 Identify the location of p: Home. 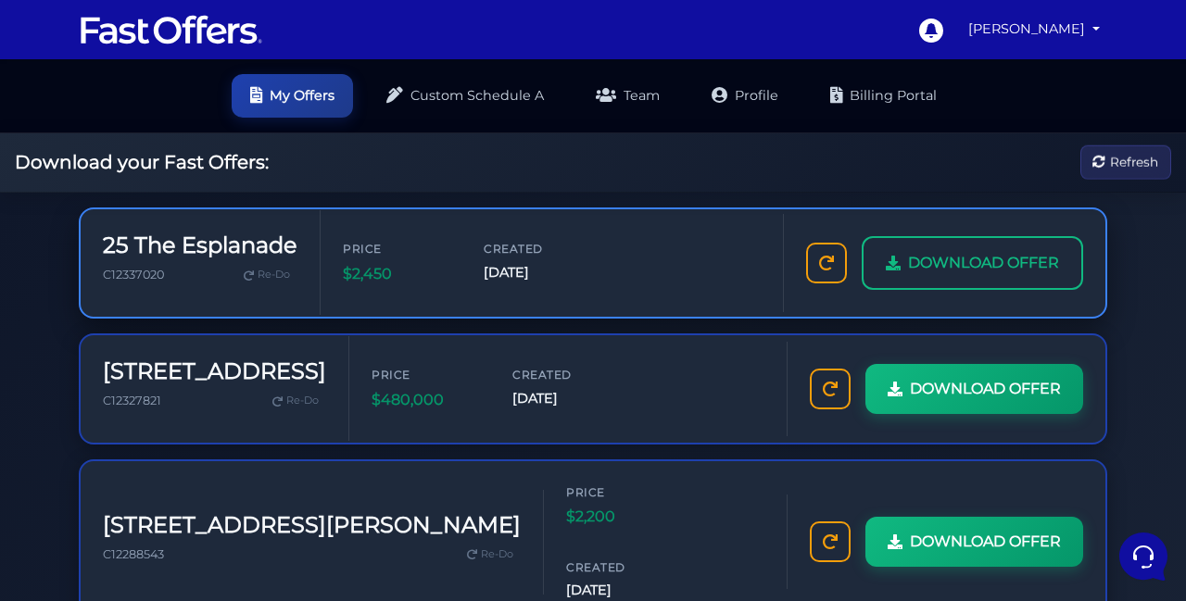
(71, 465).